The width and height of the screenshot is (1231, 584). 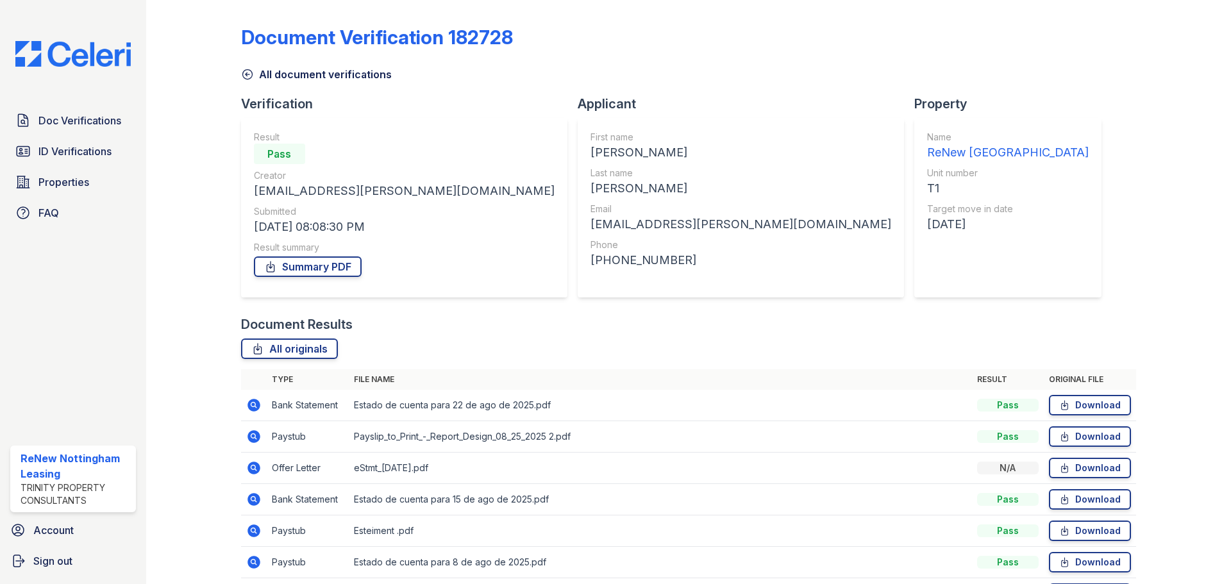 I want to click on div: Property, so click(x=1013, y=104).